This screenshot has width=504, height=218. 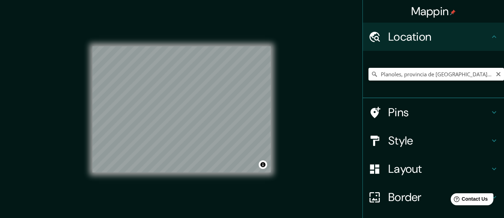 What do you see at coordinates (439, 140) in the screenshot?
I see `h4: Style` at bounding box center [439, 140].